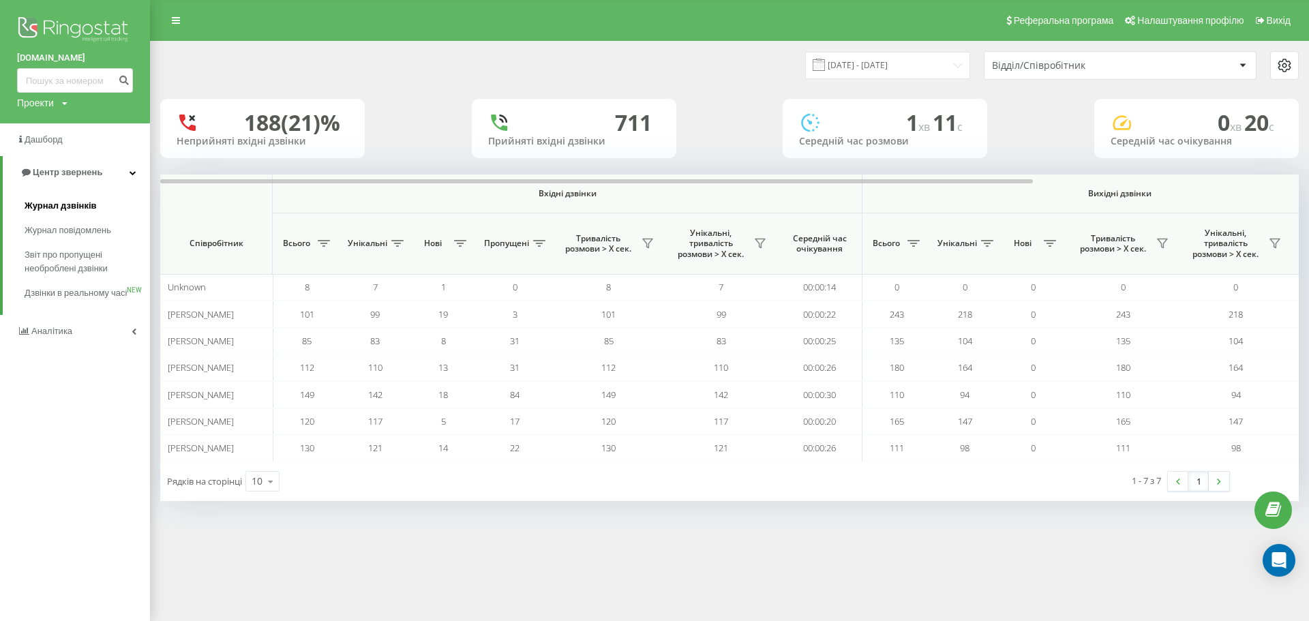  I want to click on span: Аналiтика, so click(52, 331).